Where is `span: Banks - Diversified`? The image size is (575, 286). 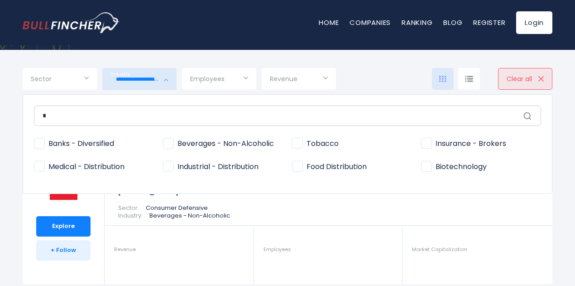 span: Banks - Diversified is located at coordinates (74, 144).